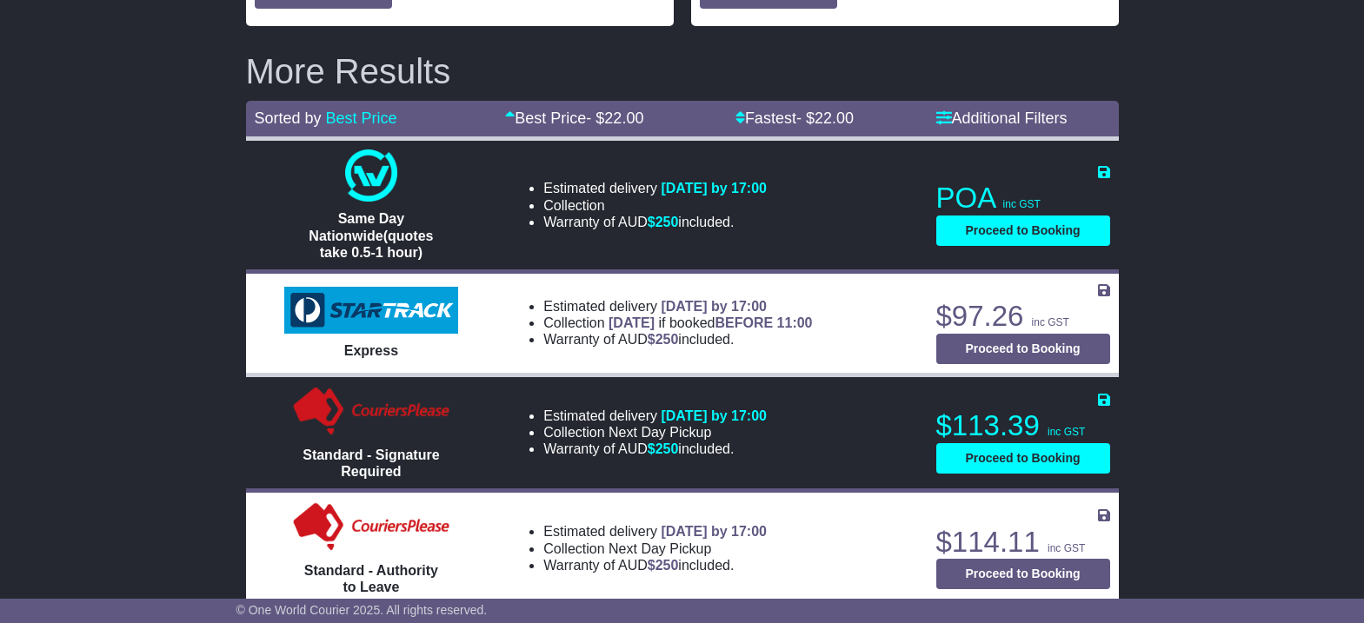  Describe the element at coordinates (371, 176) in the screenshot. I see `img: One World Courier: Same Day Nationwide(quotes take 0.5-1 hour)` at that location.